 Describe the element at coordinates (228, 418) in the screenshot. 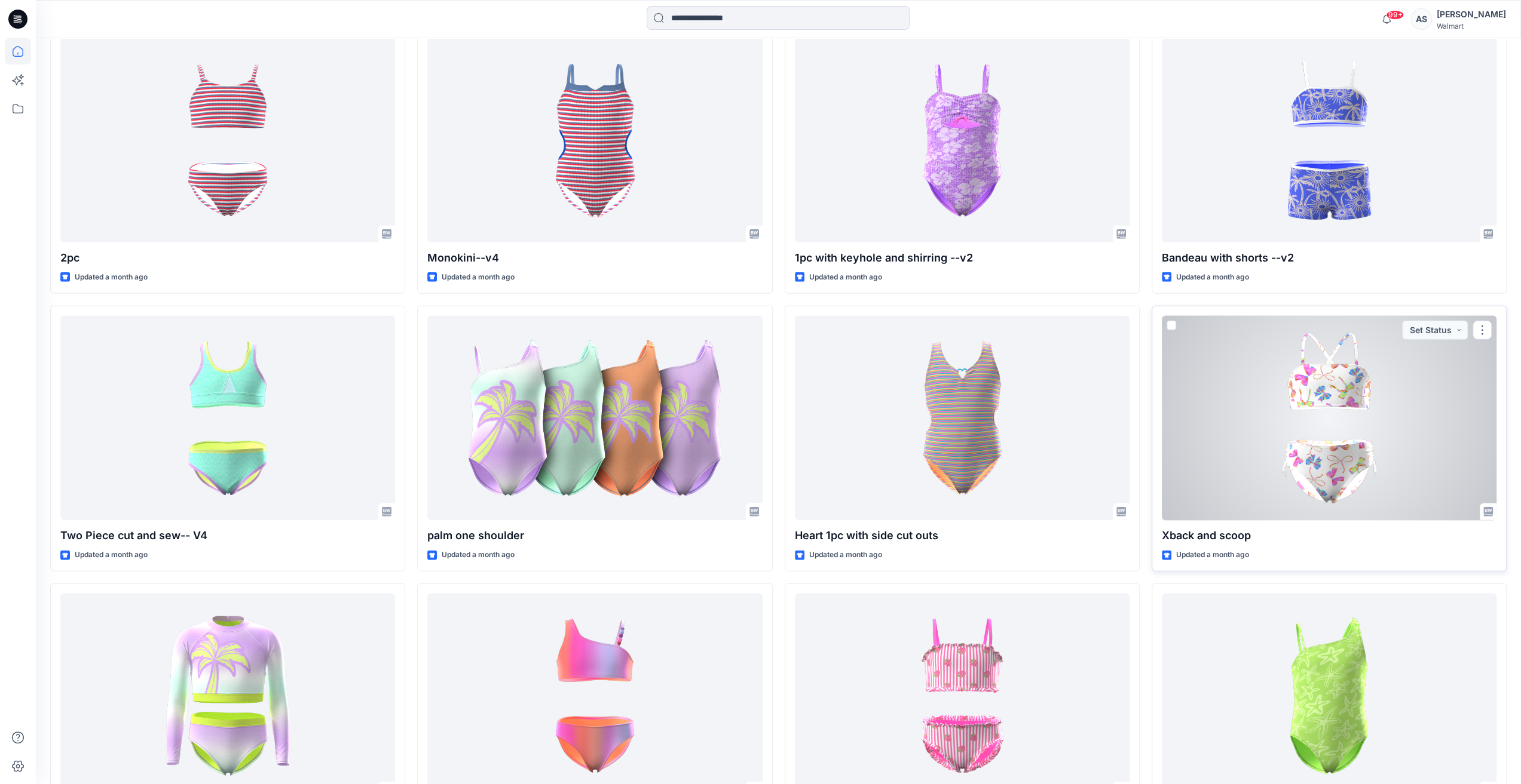

I see `a: Two Piece cut and sew-- V4` at that location.